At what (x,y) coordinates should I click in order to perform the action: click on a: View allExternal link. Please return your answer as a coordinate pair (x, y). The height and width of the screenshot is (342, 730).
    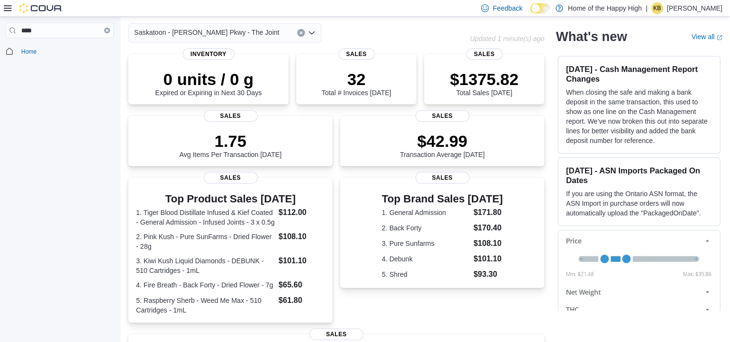
    Looking at the image, I should click on (707, 37).